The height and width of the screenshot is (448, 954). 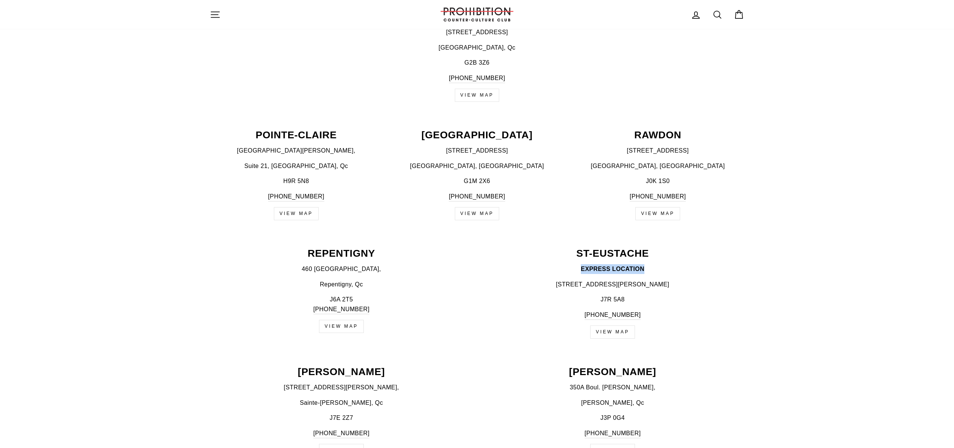 I want to click on a: View map, so click(x=477, y=95).